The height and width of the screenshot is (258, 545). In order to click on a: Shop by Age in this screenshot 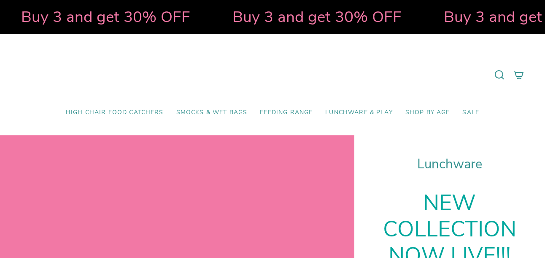, I will do `click(428, 112)`.